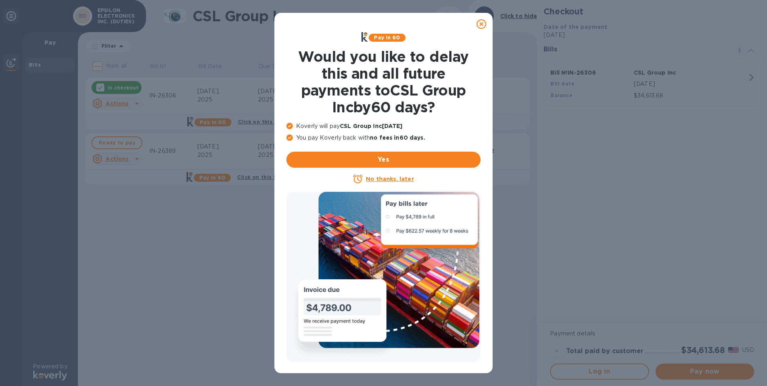 This screenshot has height=386, width=767. I want to click on button: Yes, so click(383, 160).